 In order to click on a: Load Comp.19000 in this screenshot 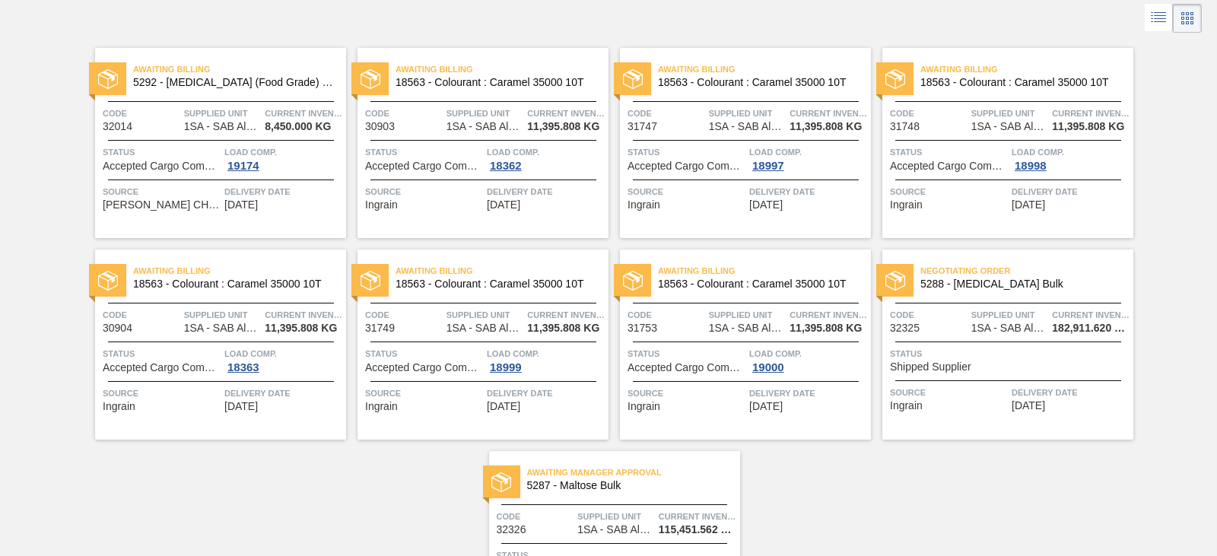, I will do `click(808, 360)`.